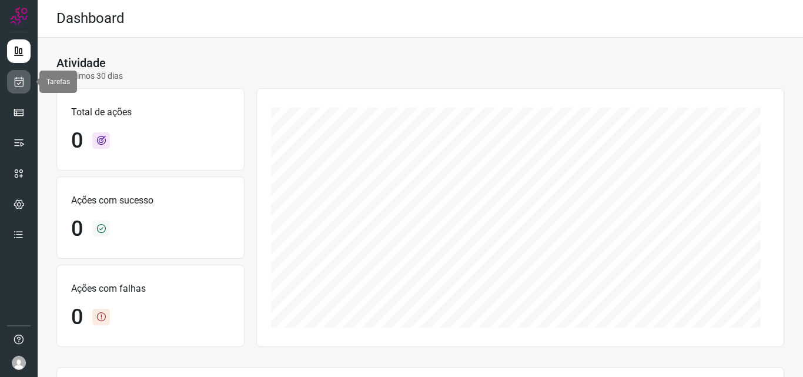 The image size is (803, 377). What do you see at coordinates (58, 82) in the screenshot?
I see `span: Tarefas` at bounding box center [58, 82].